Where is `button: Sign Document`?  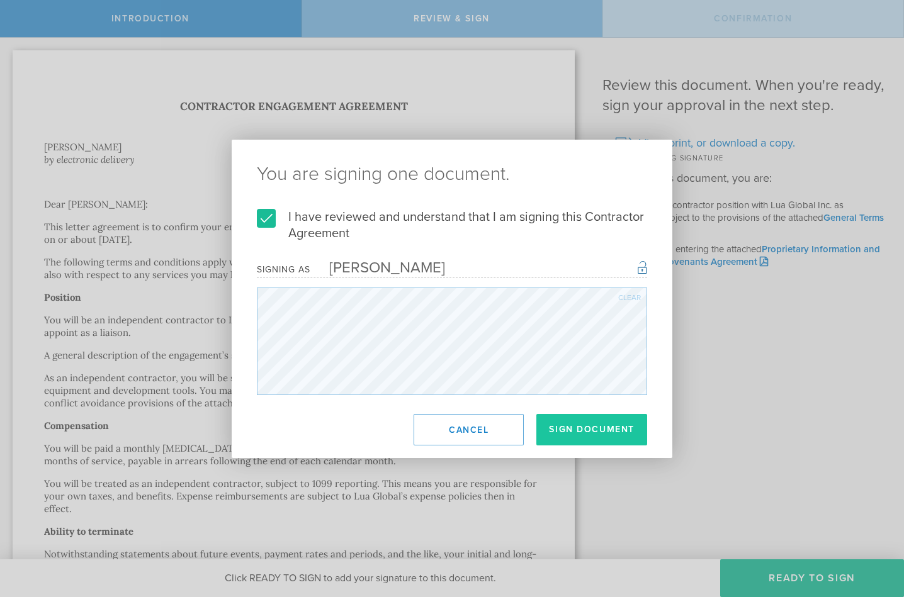 button: Sign Document is located at coordinates (591, 430).